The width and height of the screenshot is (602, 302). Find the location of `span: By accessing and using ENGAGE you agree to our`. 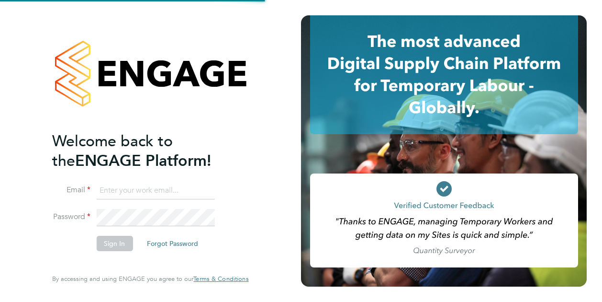

span: By accessing and using ENGAGE you agree to our is located at coordinates (150, 278).